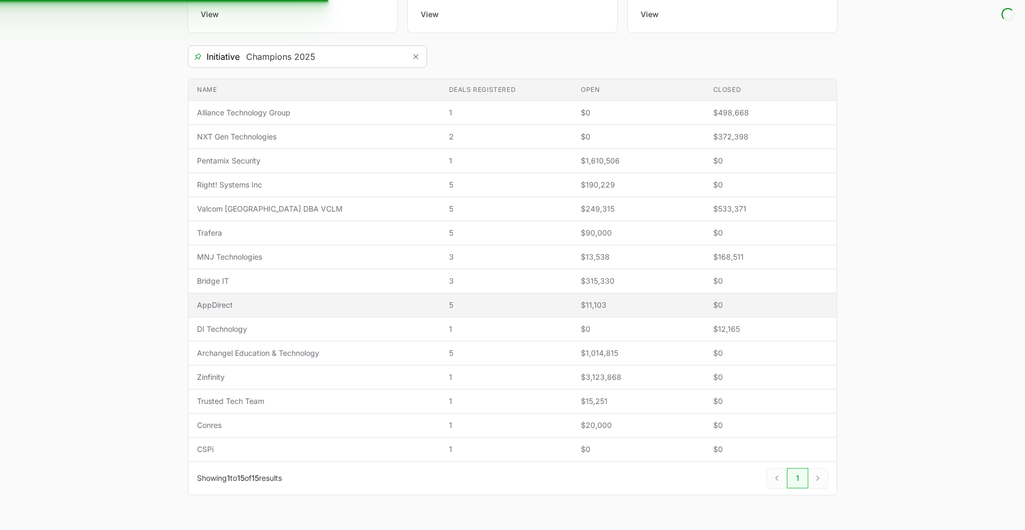 This screenshot has height=530, width=1025. Describe the element at coordinates (771, 329) in the screenshot. I see `span: $12,165` at that location.